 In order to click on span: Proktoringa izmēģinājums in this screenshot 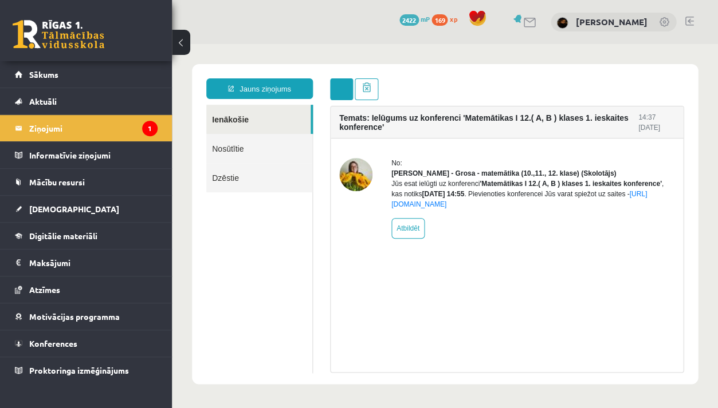, I will do `click(79, 371)`.